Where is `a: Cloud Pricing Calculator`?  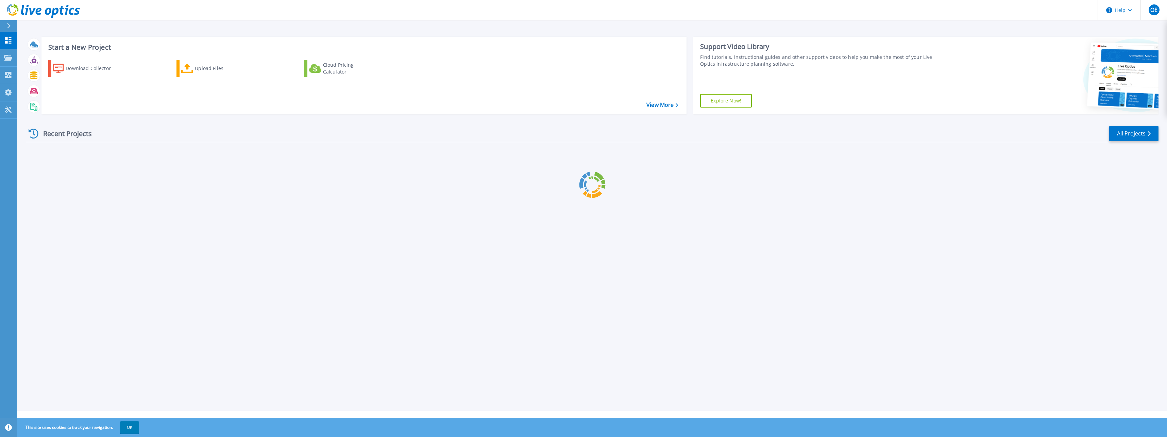
a: Cloud Pricing Calculator is located at coordinates (342, 68).